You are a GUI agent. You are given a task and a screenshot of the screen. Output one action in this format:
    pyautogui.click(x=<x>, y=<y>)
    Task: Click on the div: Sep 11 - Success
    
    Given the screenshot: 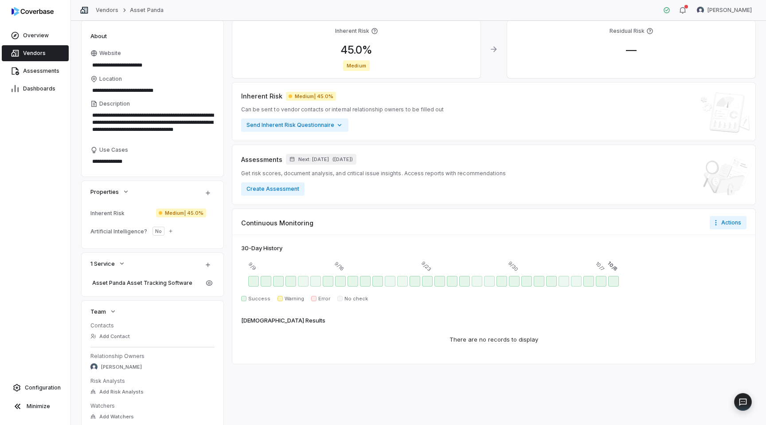 What is the action you would take?
    pyautogui.click(x=278, y=281)
    